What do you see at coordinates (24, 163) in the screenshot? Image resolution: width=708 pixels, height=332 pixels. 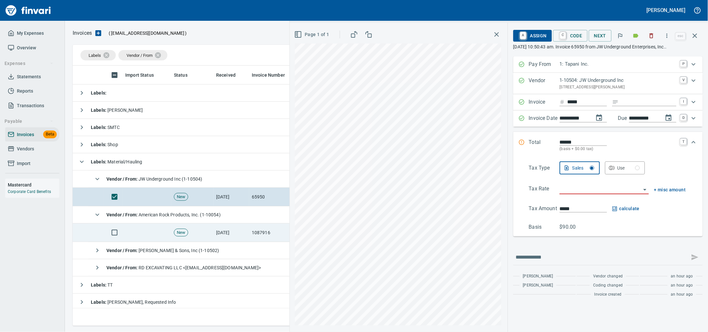 I see `span: Import` at bounding box center [24, 163].